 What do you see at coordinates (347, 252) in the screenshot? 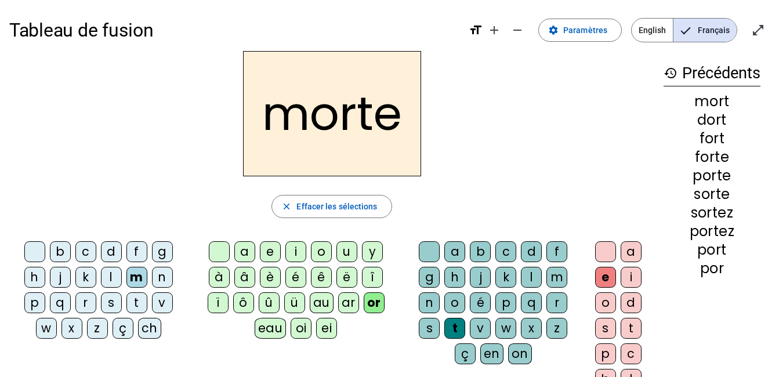
I see `div: u` at bounding box center [347, 252].